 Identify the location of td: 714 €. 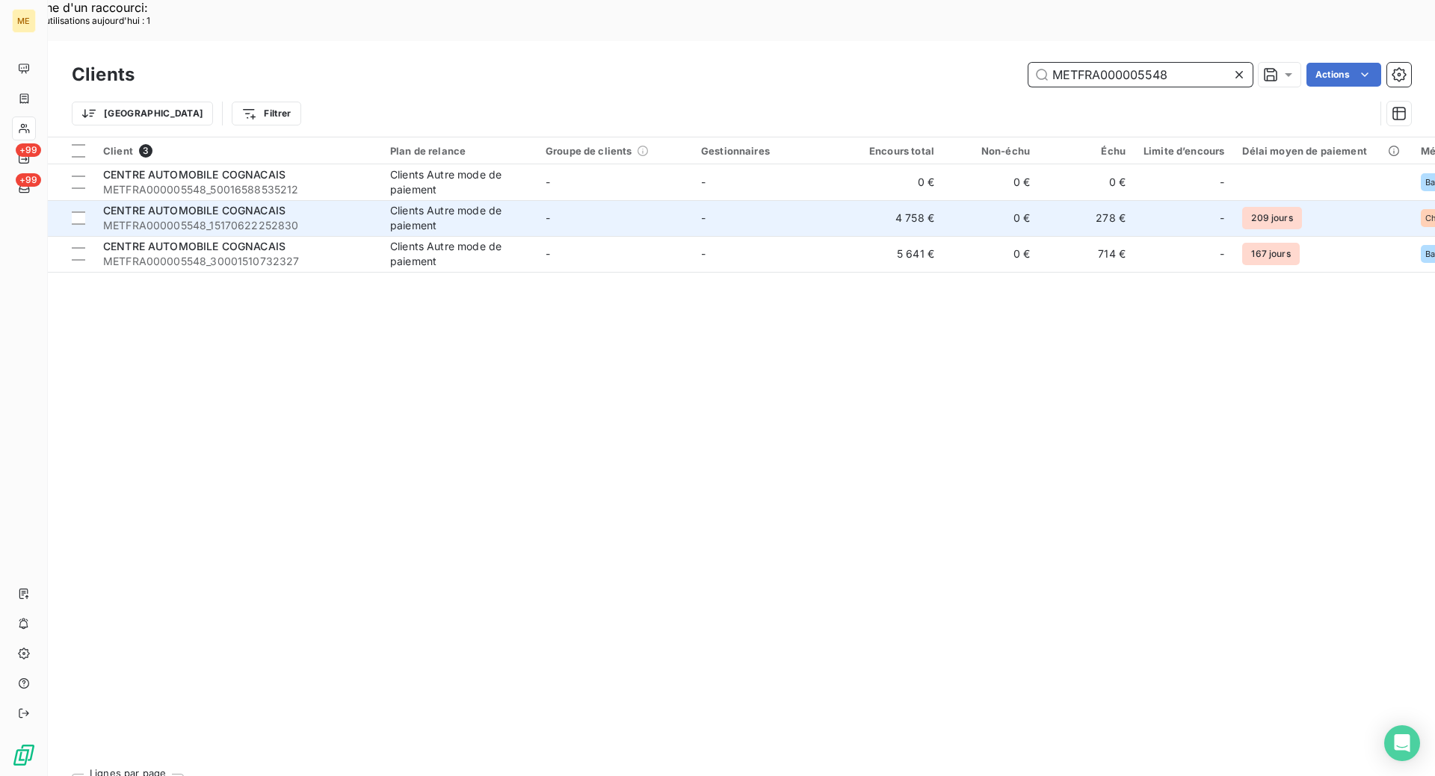
(1086, 254).